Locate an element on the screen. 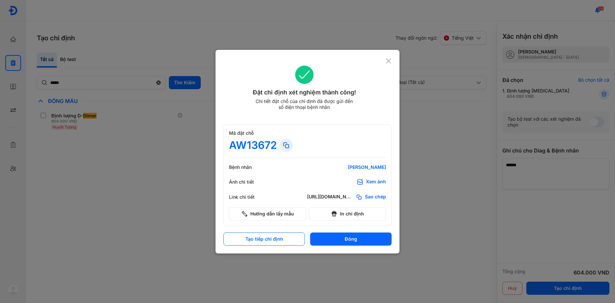  div: Link chi tiết is located at coordinates (249, 197).